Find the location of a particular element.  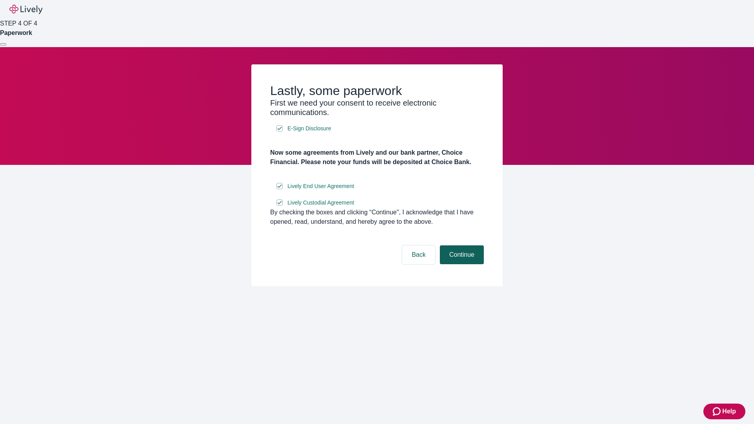

span: E-Sign Disclosure is located at coordinates (309, 128).